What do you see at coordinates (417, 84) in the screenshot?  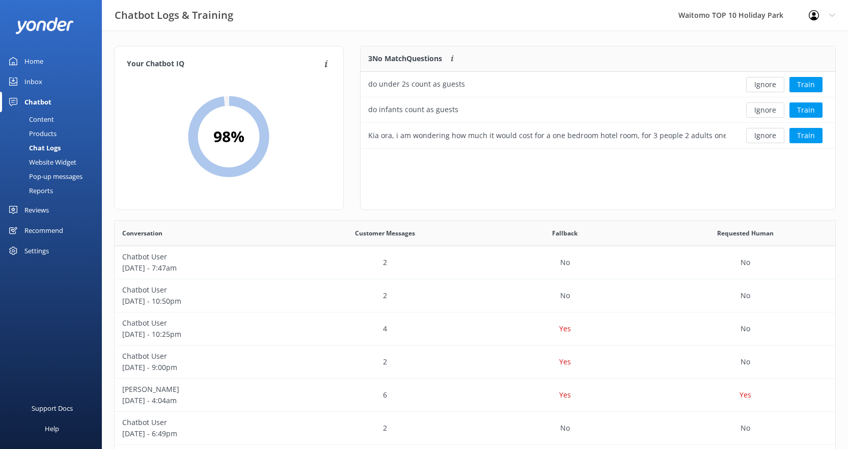 I see `div: do under 2s count as guests` at bounding box center [417, 84].